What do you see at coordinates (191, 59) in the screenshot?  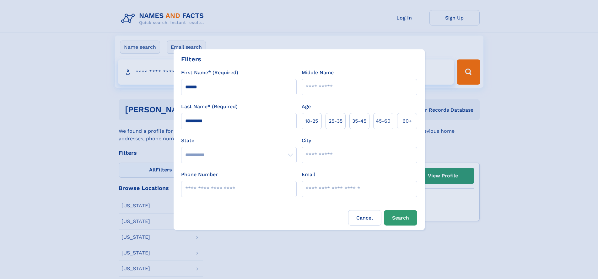 I see `div: Filters` at bounding box center [191, 59].